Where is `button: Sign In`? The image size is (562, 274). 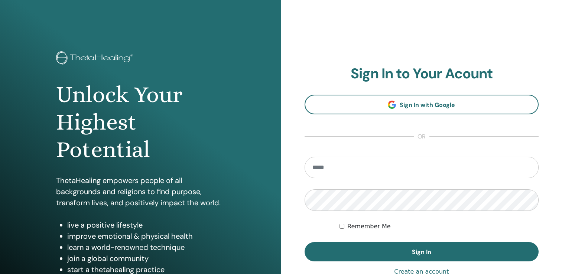 button: Sign In is located at coordinates (422, 252).